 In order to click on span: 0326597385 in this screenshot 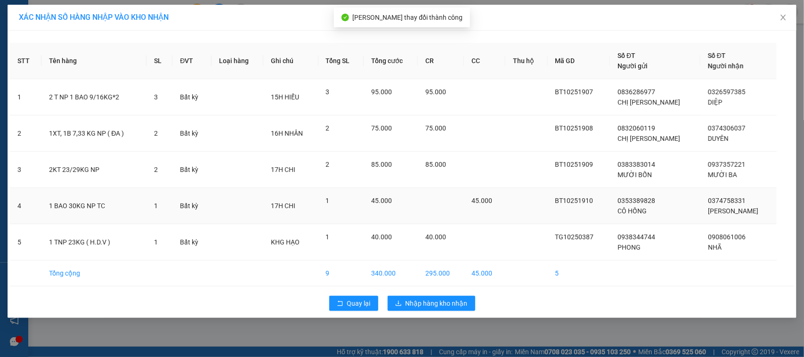, I will do `click(727, 92)`.